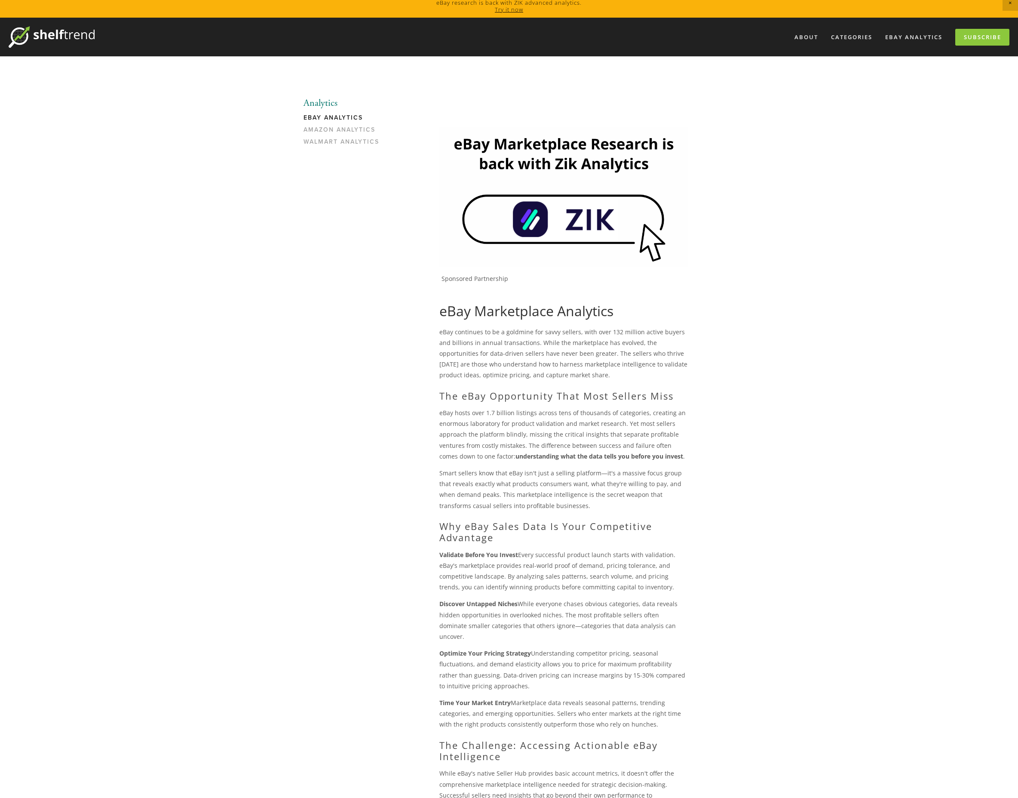 The height and width of the screenshot is (798, 1018). Describe the element at coordinates (479, 603) in the screenshot. I see `strong: Discover Untapped Niches` at that location.